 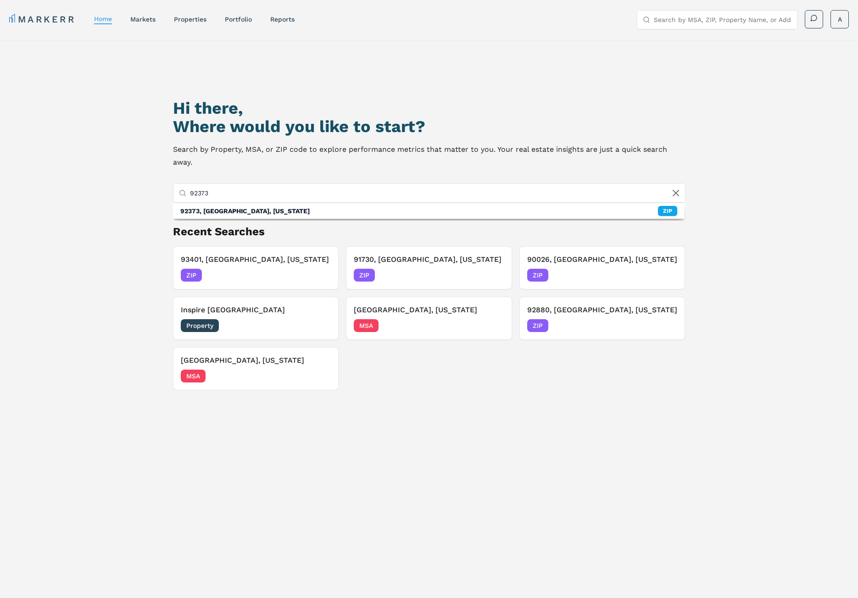 I want to click on a: Portfolio, so click(x=238, y=19).